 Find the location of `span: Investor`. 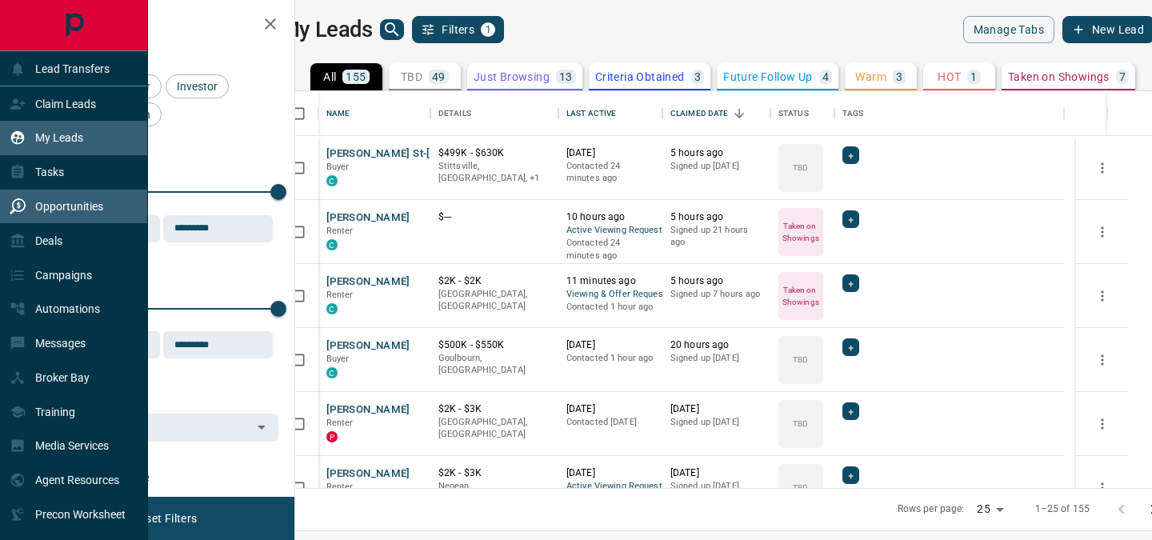

span: Investor is located at coordinates (197, 86).